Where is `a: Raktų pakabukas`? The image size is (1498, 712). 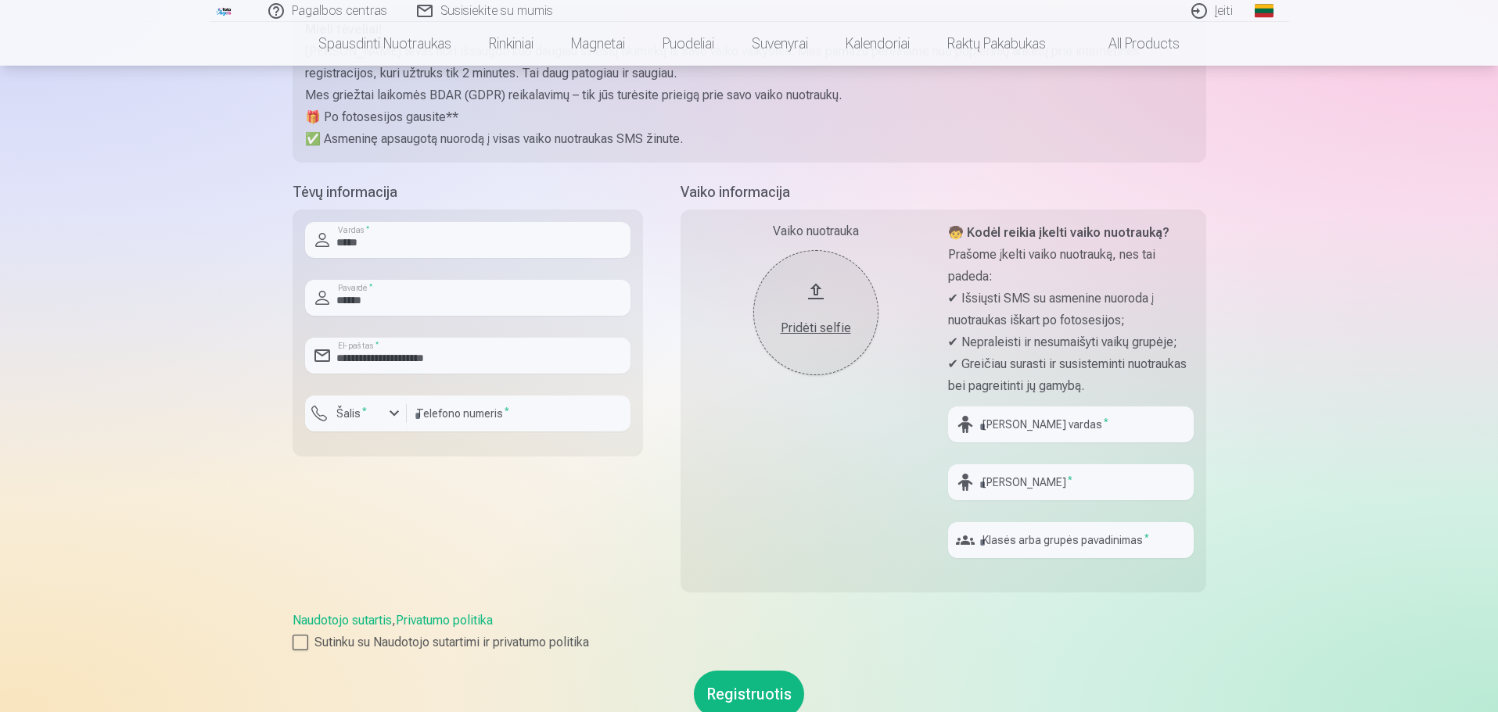
a: Raktų pakabukas is located at coordinates (996, 44).